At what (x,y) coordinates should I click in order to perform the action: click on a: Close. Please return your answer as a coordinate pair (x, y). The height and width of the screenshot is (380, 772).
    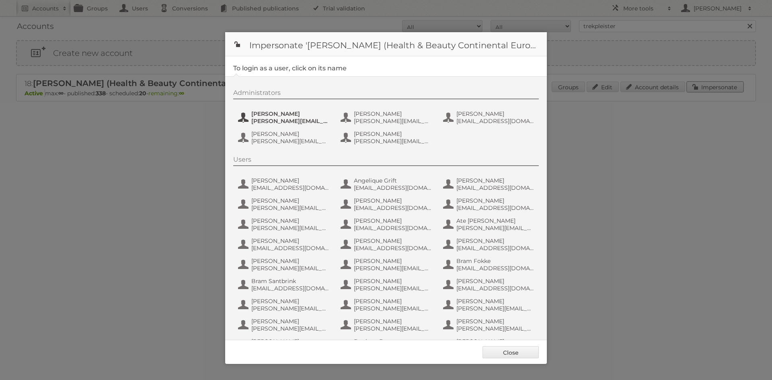
    Looking at the image, I should click on (511, 352).